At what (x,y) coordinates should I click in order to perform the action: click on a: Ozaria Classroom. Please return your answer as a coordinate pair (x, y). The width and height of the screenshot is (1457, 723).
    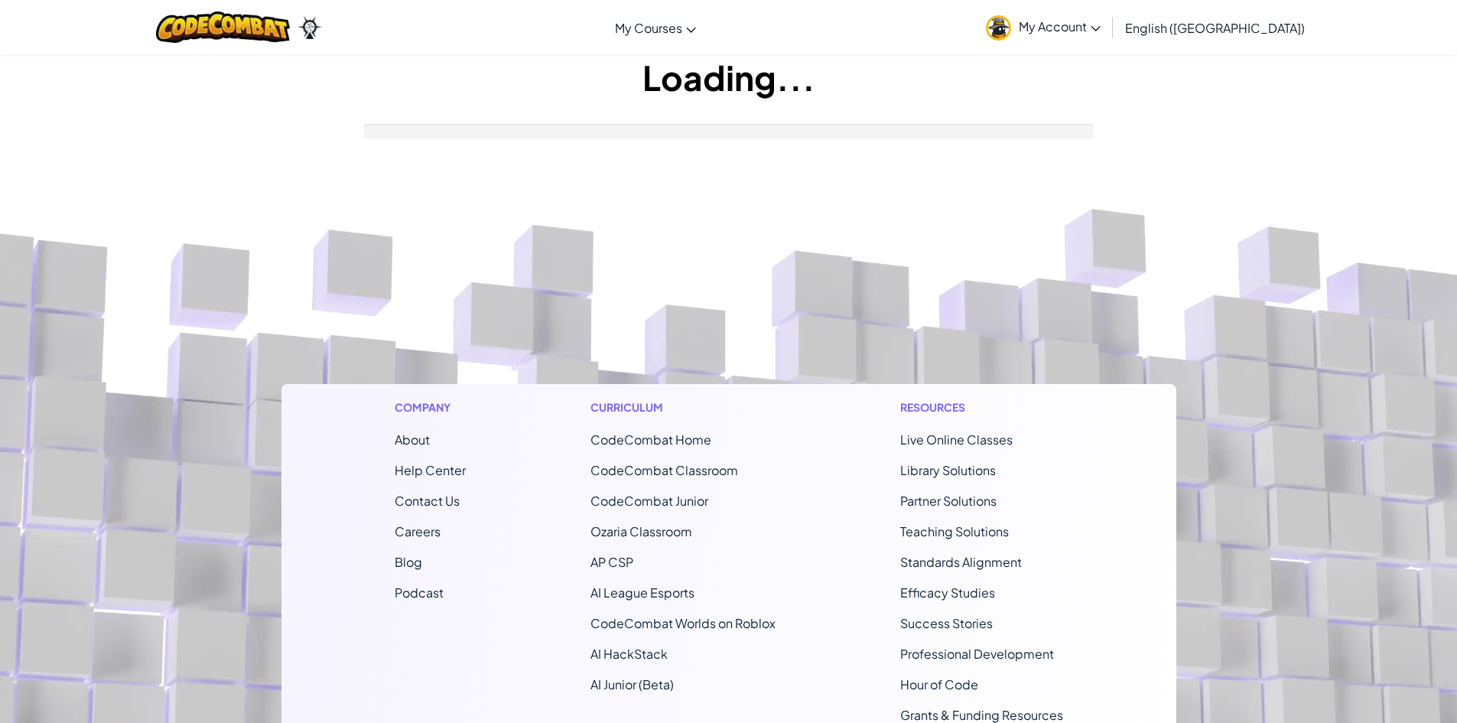
    Looking at the image, I should click on (641, 531).